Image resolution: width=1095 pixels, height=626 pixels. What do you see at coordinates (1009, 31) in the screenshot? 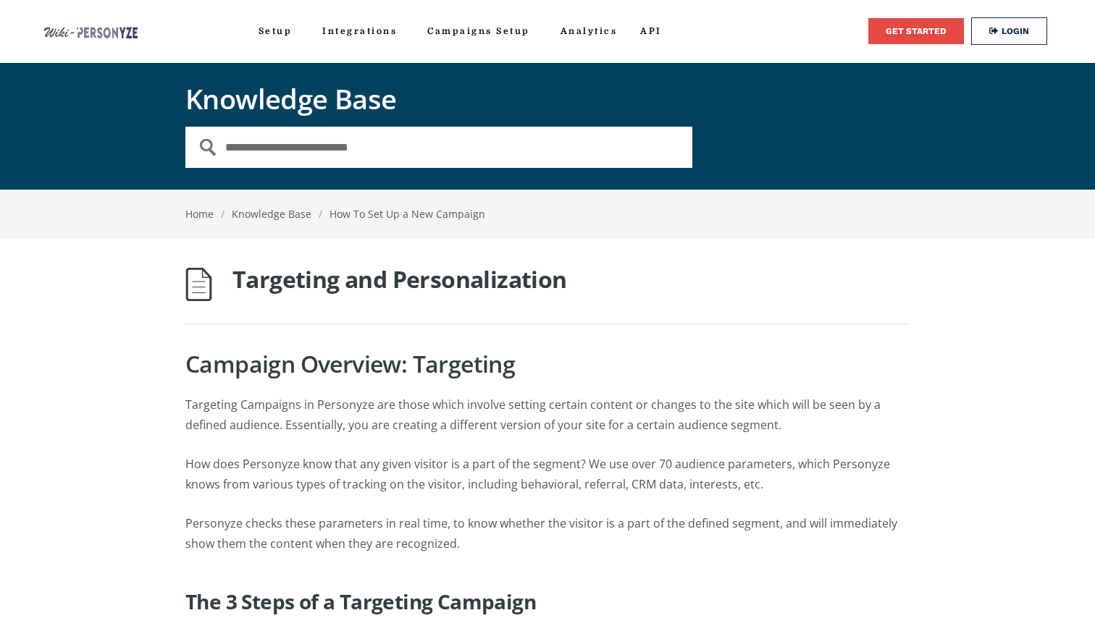
I see `a: Login` at bounding box center [1009, 31].